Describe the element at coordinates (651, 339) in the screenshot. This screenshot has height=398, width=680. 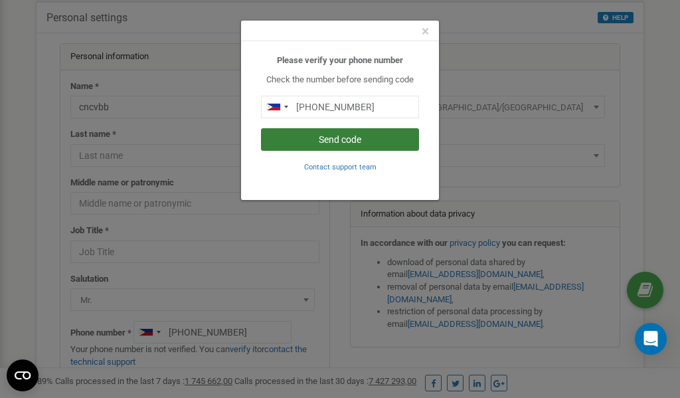
I see `div: Open Intercom Messenger` at that location.